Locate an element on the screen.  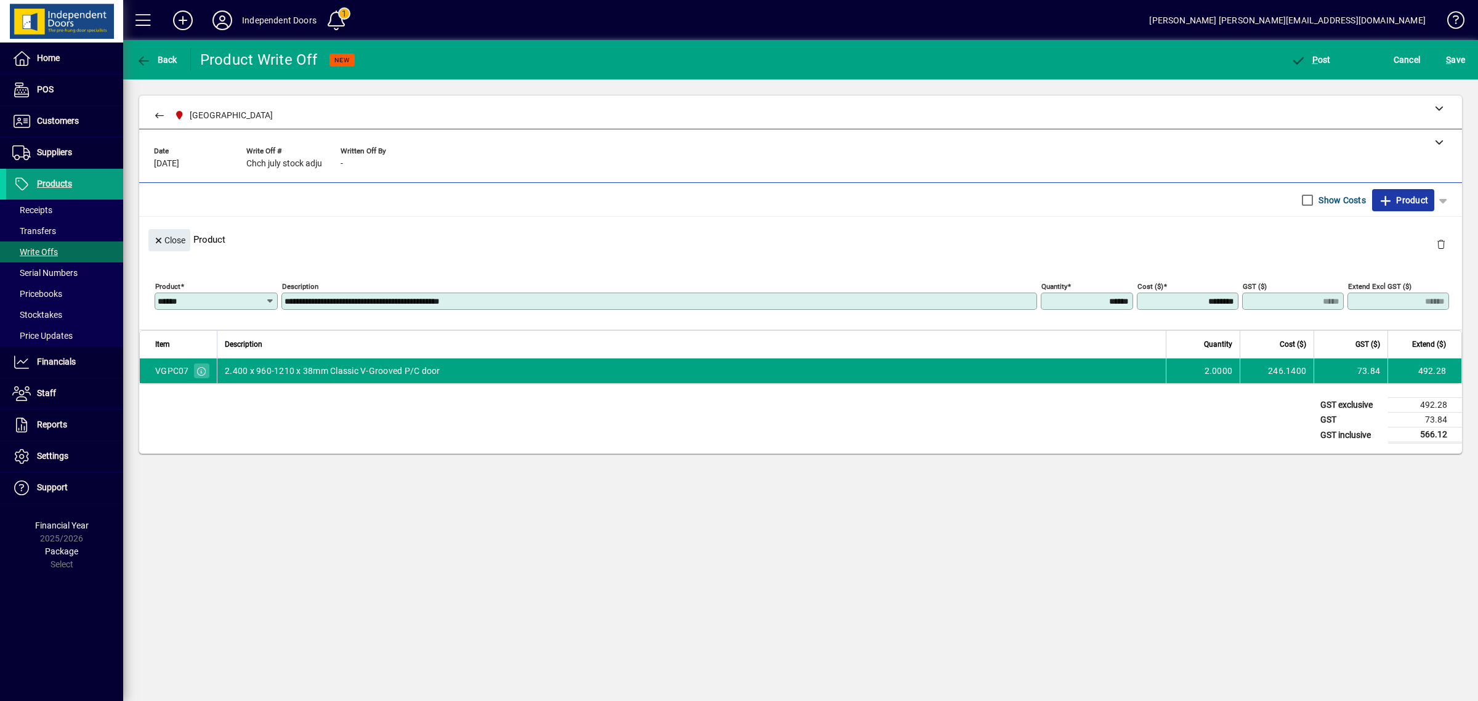
app-page-header-button: Close is located at coordinates (169, 240).